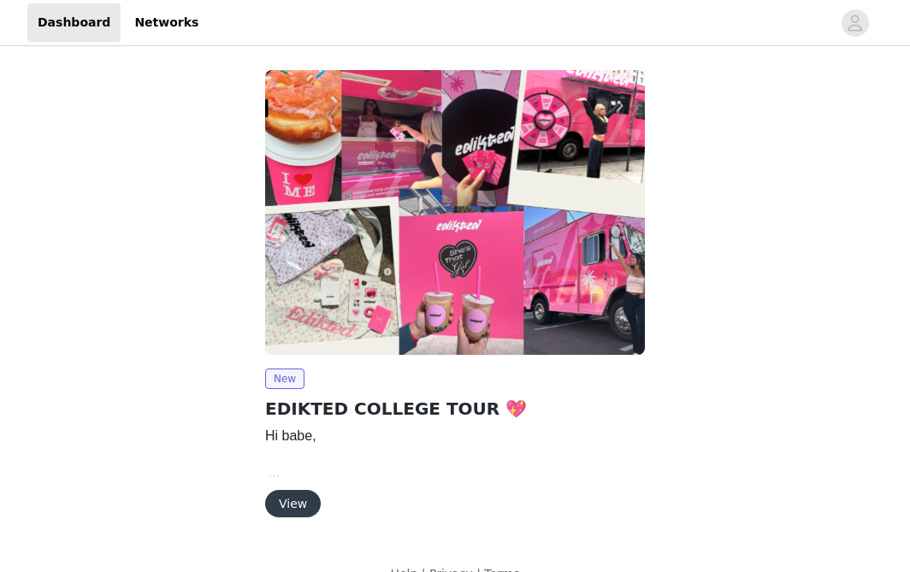 The height and width of the screenshot is (572, 910). What do you see at coordinates (166, 22) in the screenshot?
I see `a: Networks` at bounding box center [166, 22].